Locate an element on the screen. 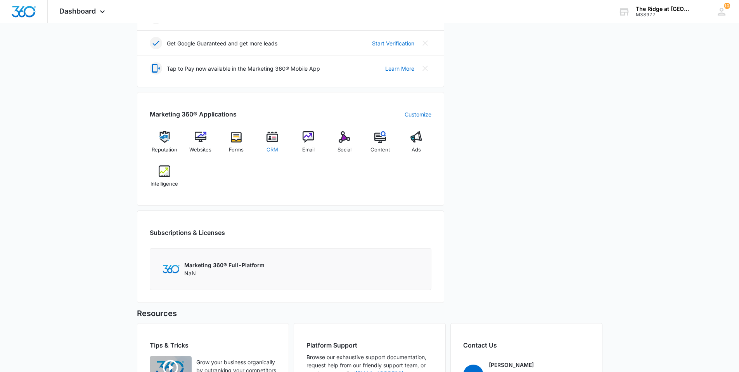 The image size is (739, 372). a: Social is located at coordinates (344, 145).